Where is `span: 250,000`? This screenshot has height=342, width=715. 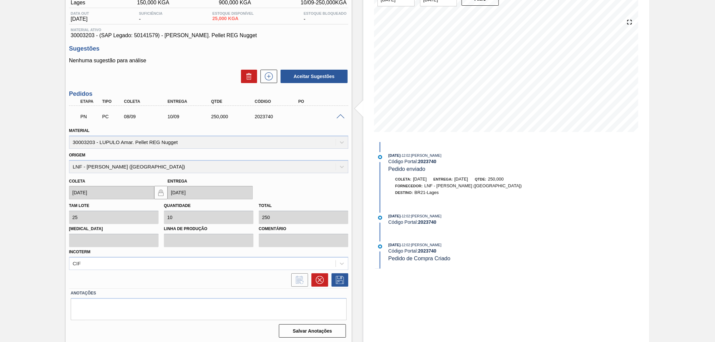 span: 250,000 is located at coordinates (496, 179).